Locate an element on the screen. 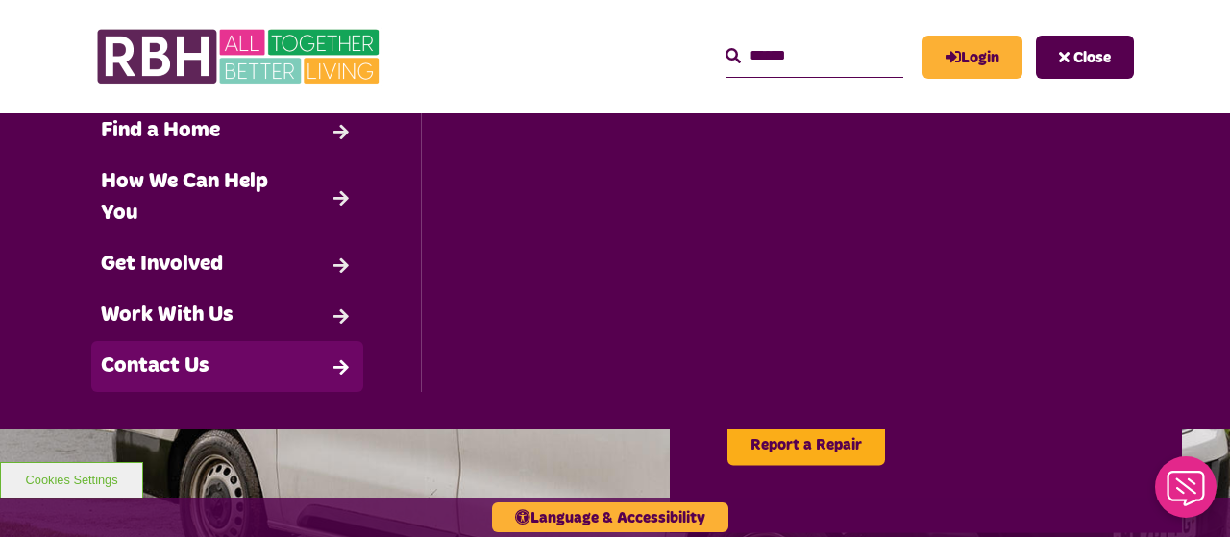  button: Navigation is located at coordinates (1085, 57).